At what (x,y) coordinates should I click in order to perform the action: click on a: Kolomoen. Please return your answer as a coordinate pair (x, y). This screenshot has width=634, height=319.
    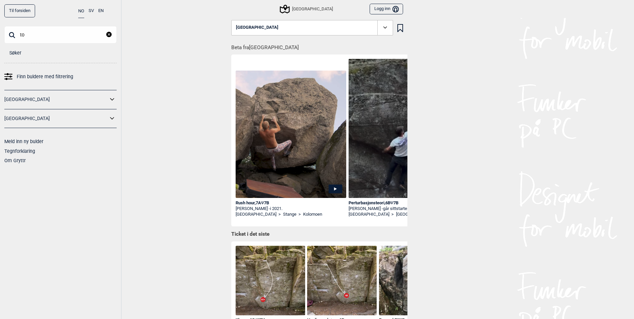
    Looking at the image, I should click on (312, 214).